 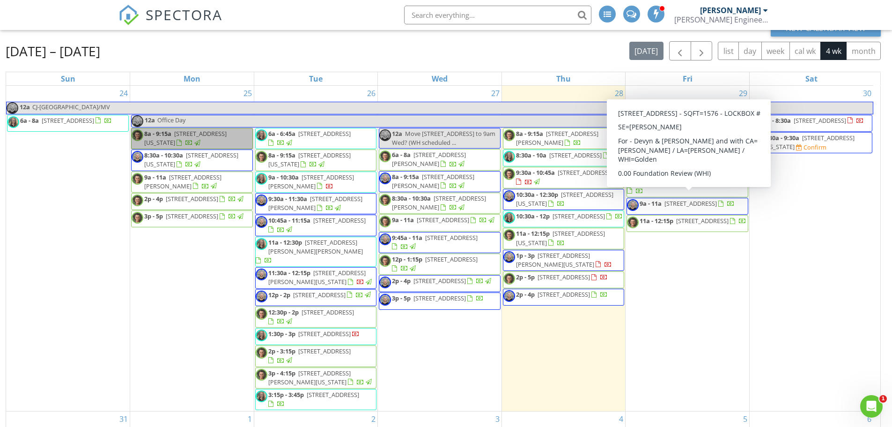 I want to click on a: Go to September 2, 2025, so click(x=373, y=419).